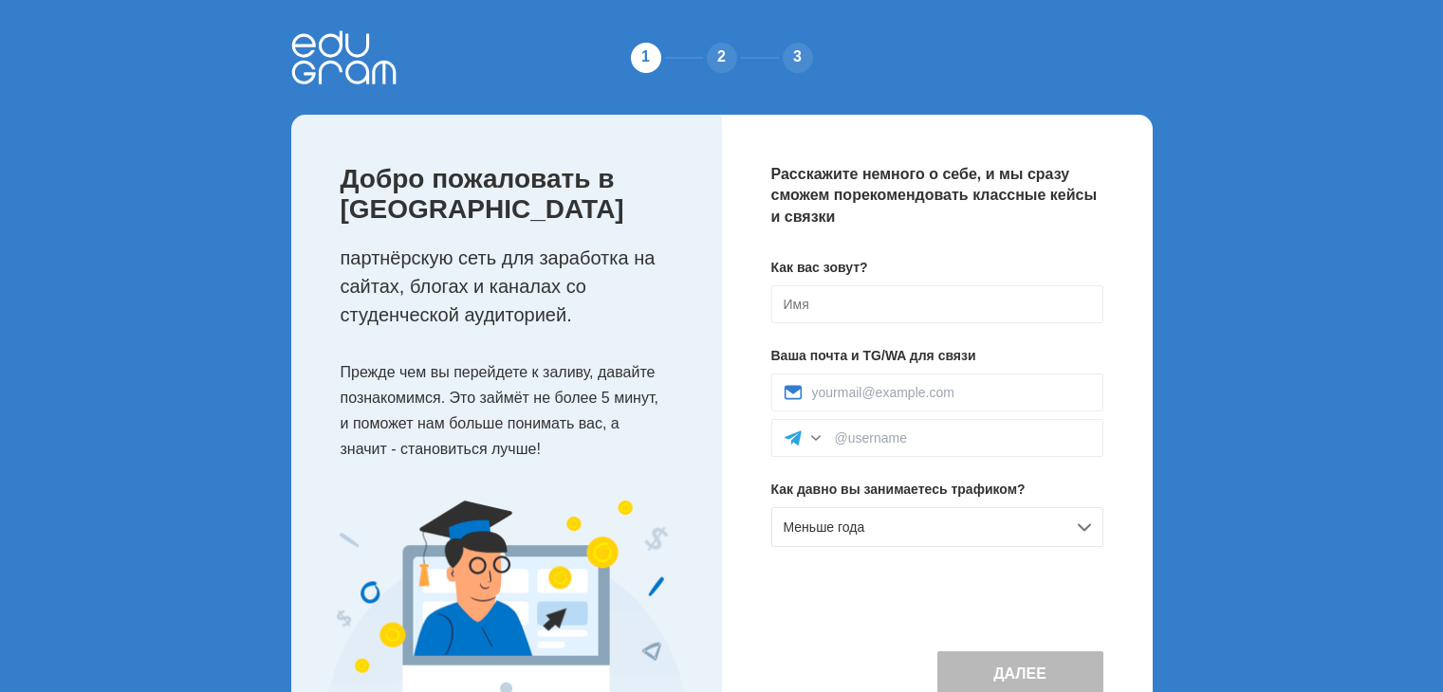 Image resolution: width=1443 pixels, height=692 pixels. What do you see at coordinates (937, 356) in the screenshot?
I see `p: Ваша почта и TG/WA для связи` at bounding box center [937, 356].